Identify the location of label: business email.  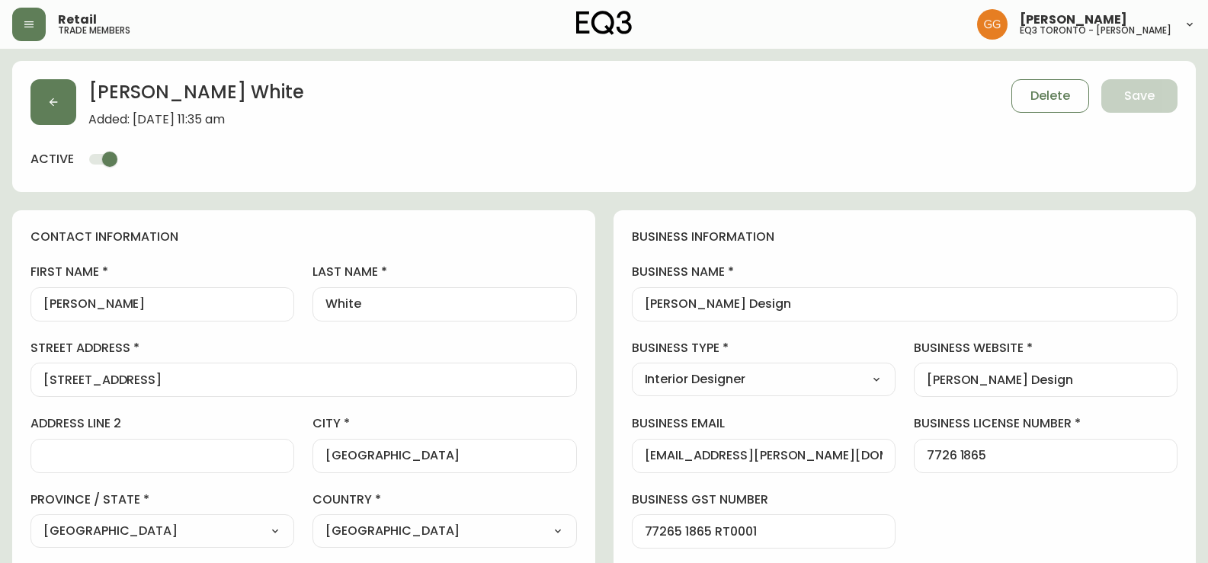
(764, 424).